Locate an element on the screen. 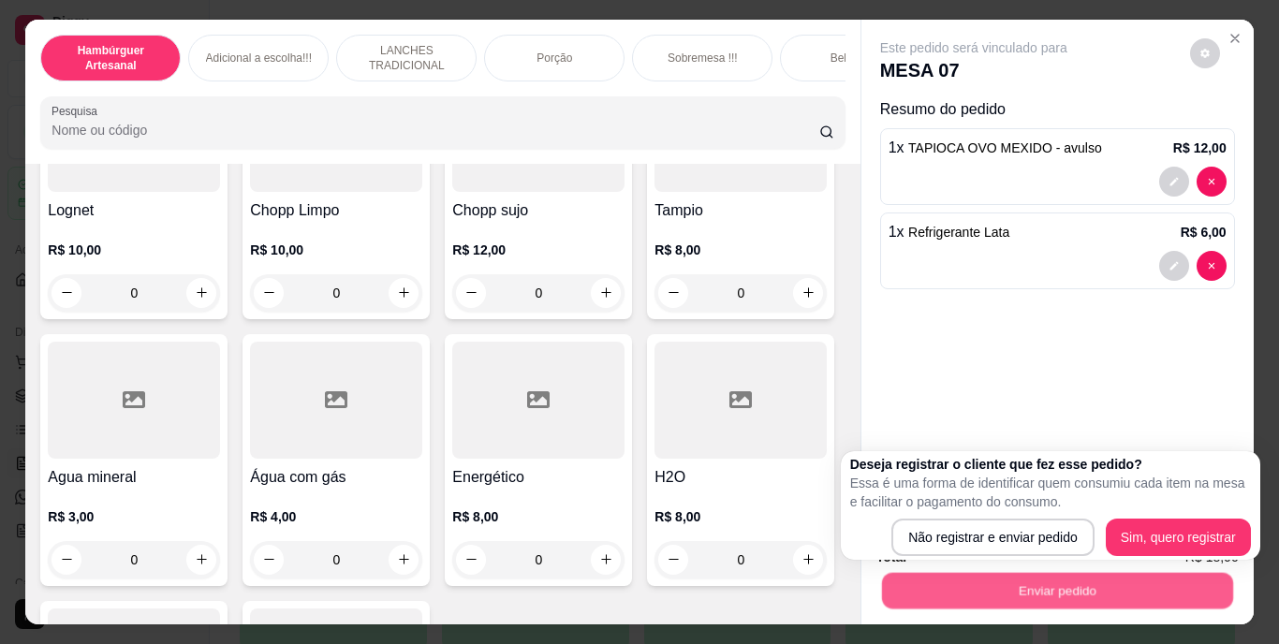 This screenshot has height=644, width=1279. button: Close is located at coordinates (1235, 38).